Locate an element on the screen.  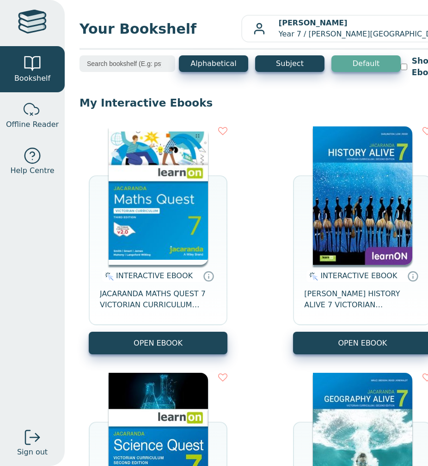
img: b87b3e28-4171-4aeb-a345-7fa4fe4e6e25.jpg is located at coordinates (158, 196).